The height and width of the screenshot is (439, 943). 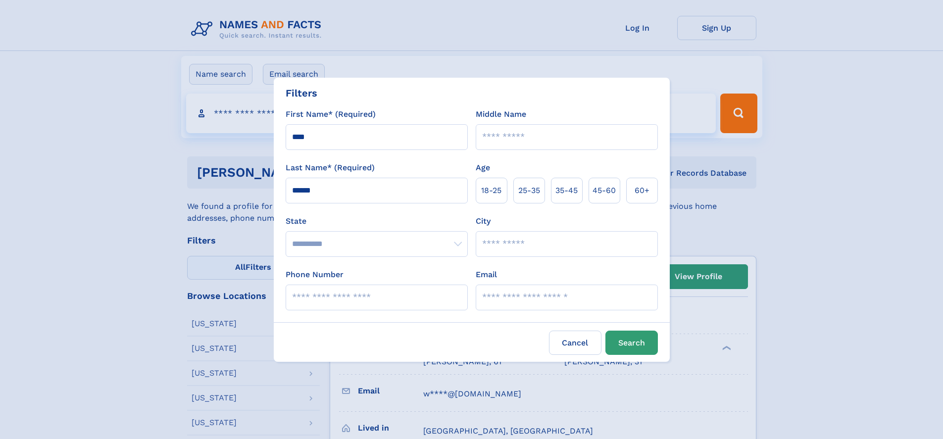 What do you see at coordinates (486, 275) in the screenshot?
I see `label: Email` at bounding box center [486, 275].